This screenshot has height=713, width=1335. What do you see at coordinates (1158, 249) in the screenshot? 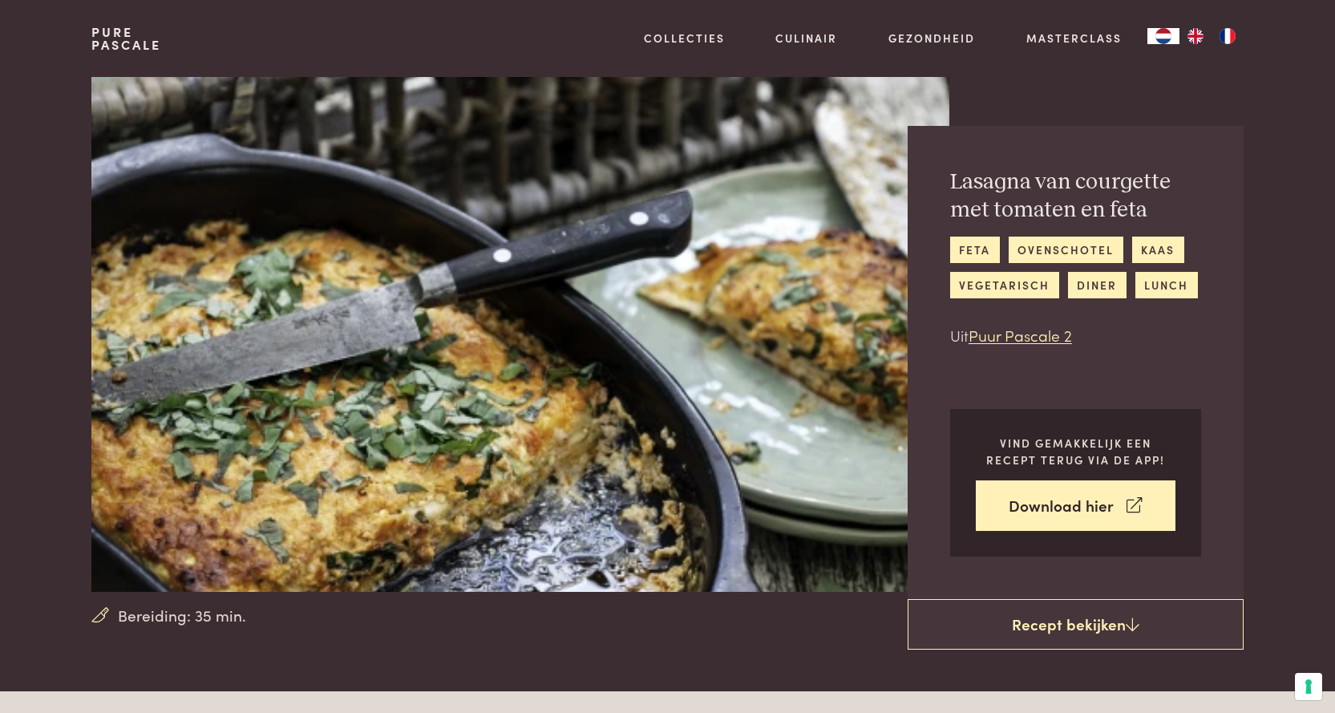
I see `a: kaas` at bounding box center [1158, 249].